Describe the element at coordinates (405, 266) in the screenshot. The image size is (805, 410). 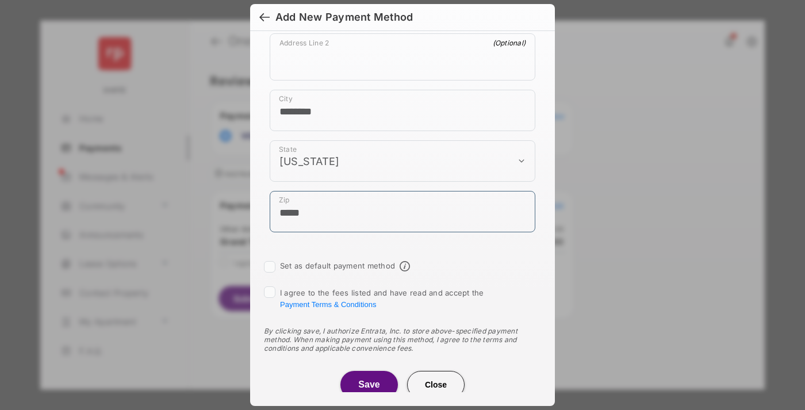
I see `span: Default payment method info` at that location.